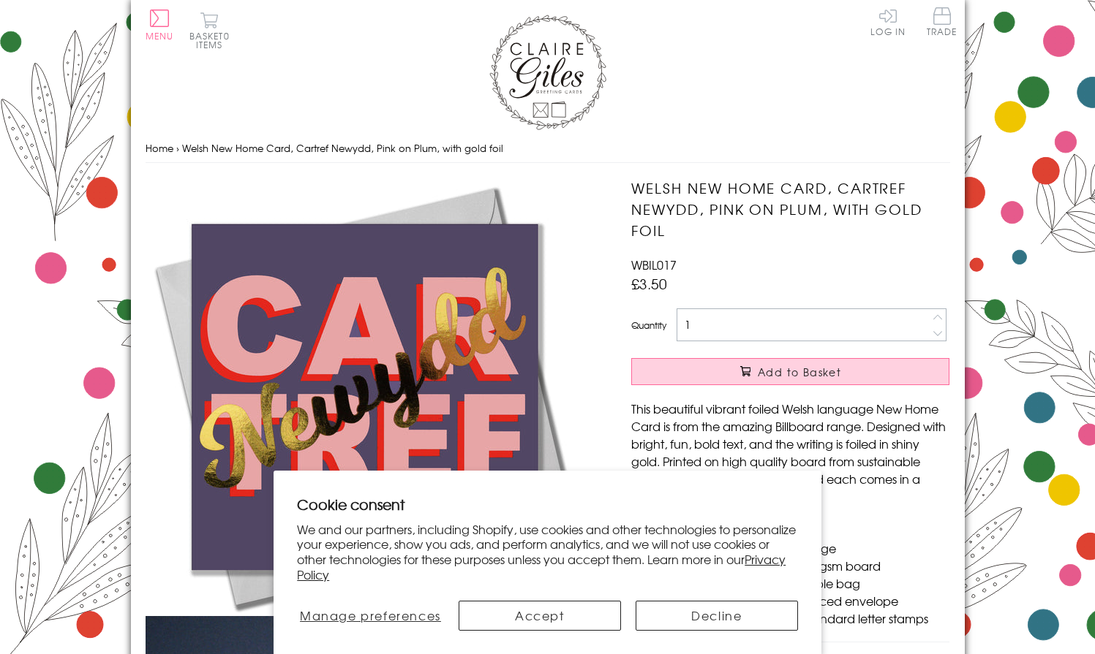 The image size is (1095, 654). I want to click on span: £3.50, so click(649, 284).